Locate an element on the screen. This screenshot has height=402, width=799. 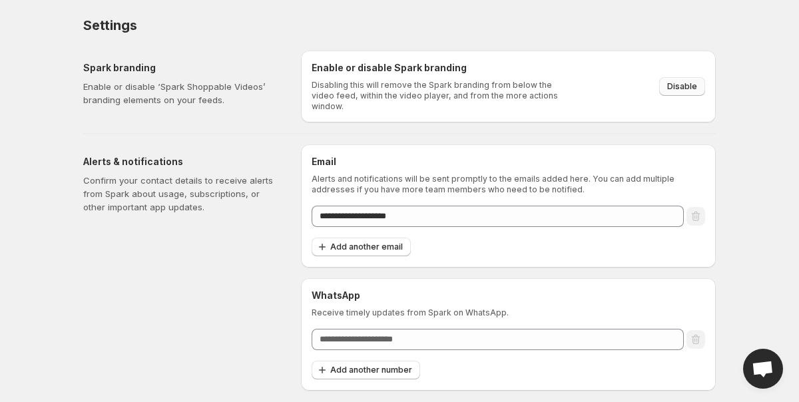
span: Disable is located at coordinates (681, 87).